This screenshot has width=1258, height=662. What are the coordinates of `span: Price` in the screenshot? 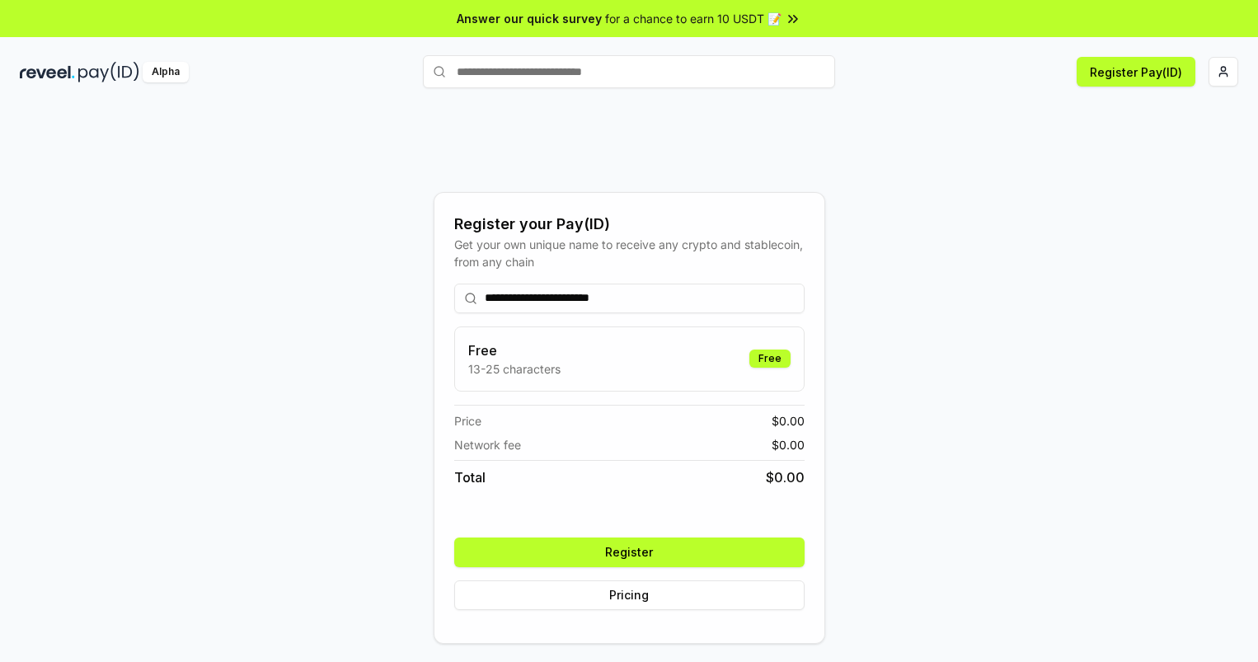 It's located at (467, 420).